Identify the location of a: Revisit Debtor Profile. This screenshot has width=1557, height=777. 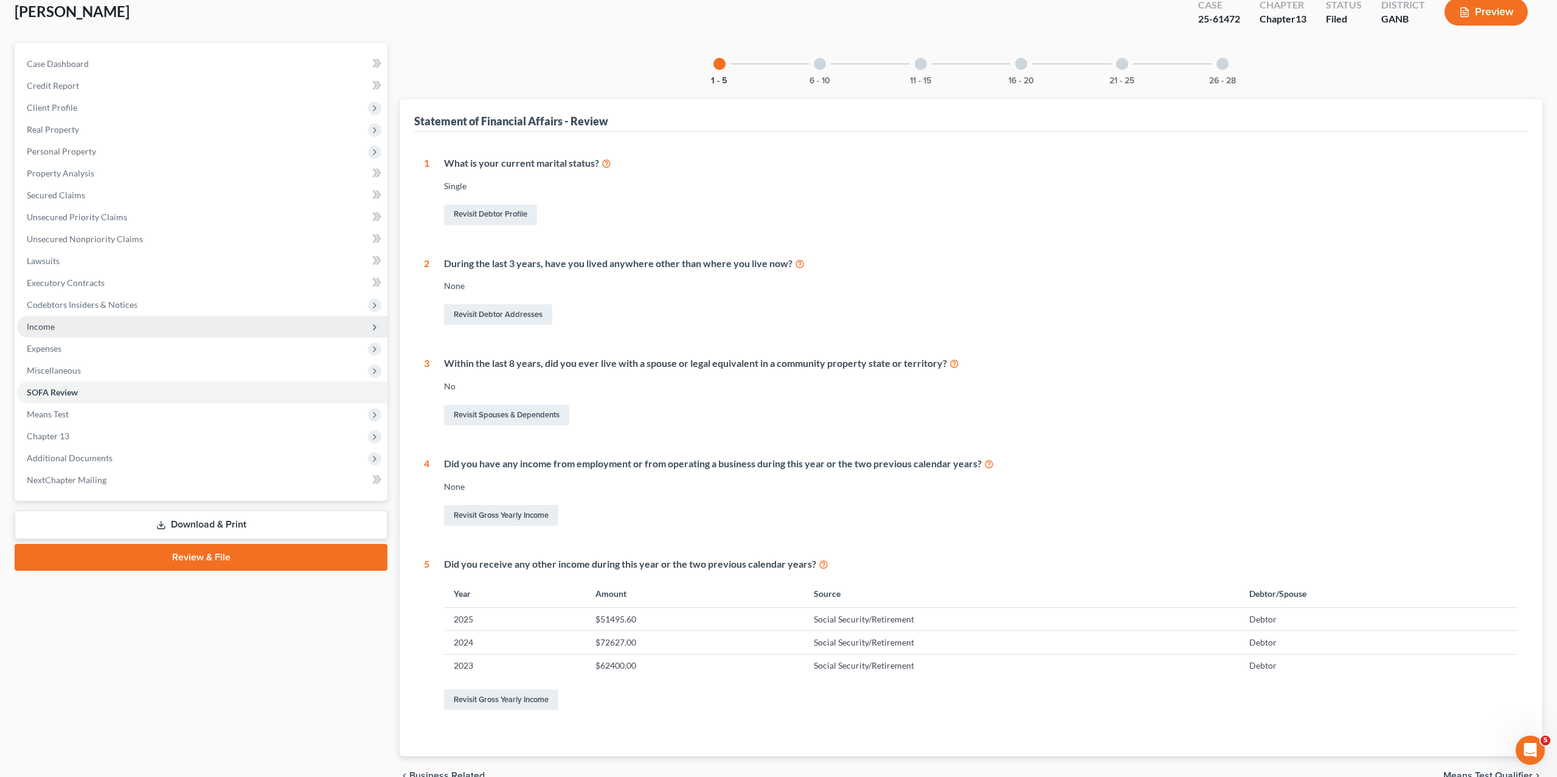
(490, 215).